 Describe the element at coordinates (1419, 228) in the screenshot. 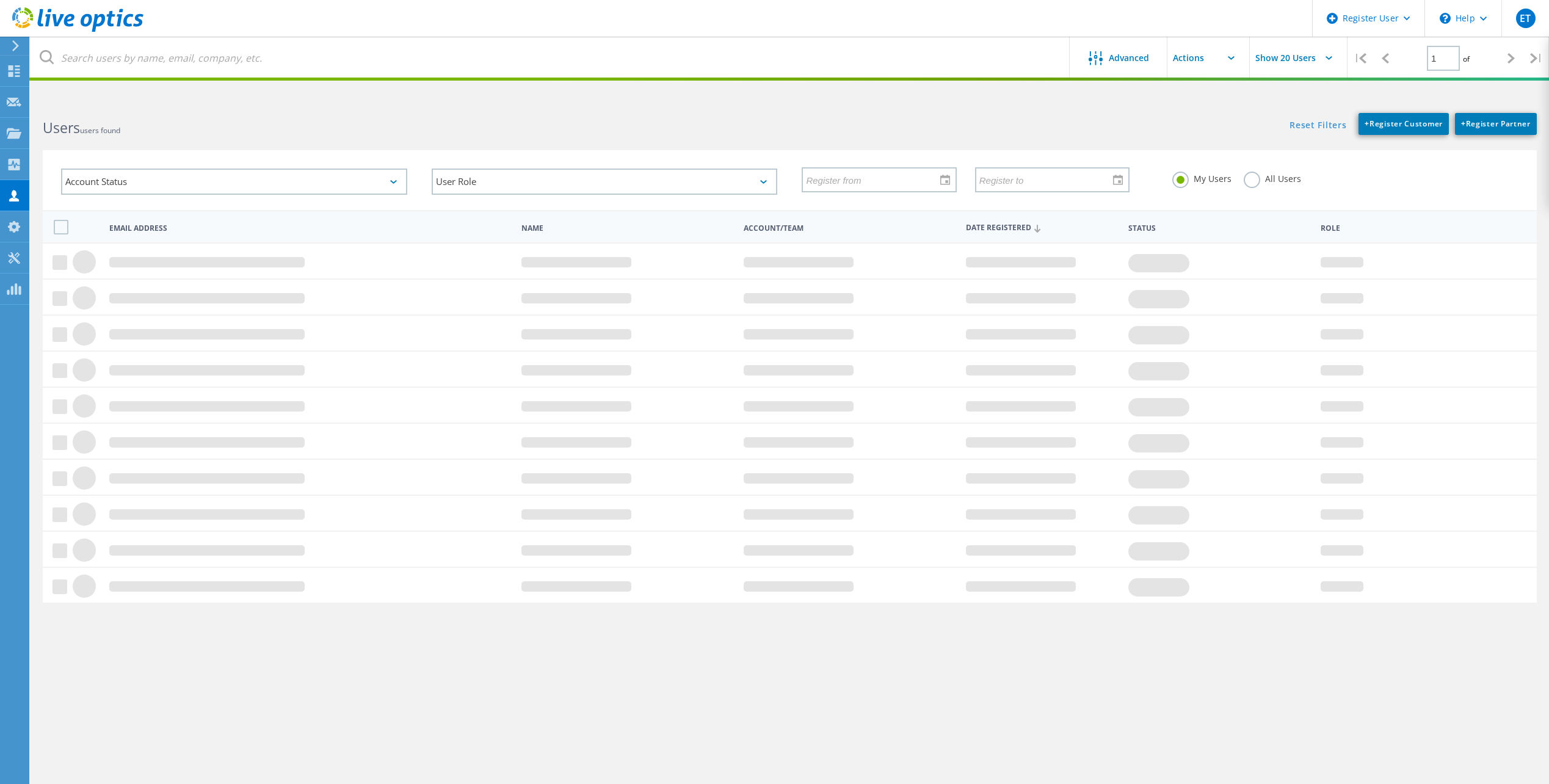

I see `span: Role` at that location.